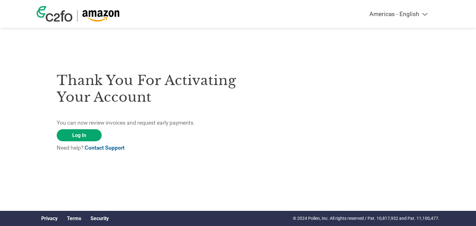 The height and width of the screenshot is (226, 476). What do you see at coordinates (147, 123) in the screenshot?
I see `p: You can now review invoices and request early payments.` at bounding box center [147, 123].